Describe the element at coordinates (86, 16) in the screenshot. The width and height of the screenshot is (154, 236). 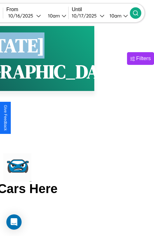
I see `div: 10 / 17 / 2025` at that location.